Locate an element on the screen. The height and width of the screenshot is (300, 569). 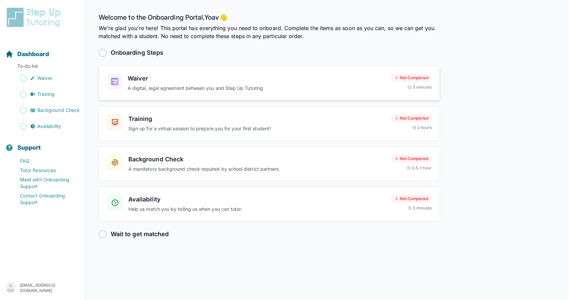
p: Sign up for a virtual session to prepare you for your first student! is located at coordinates (257, 128).